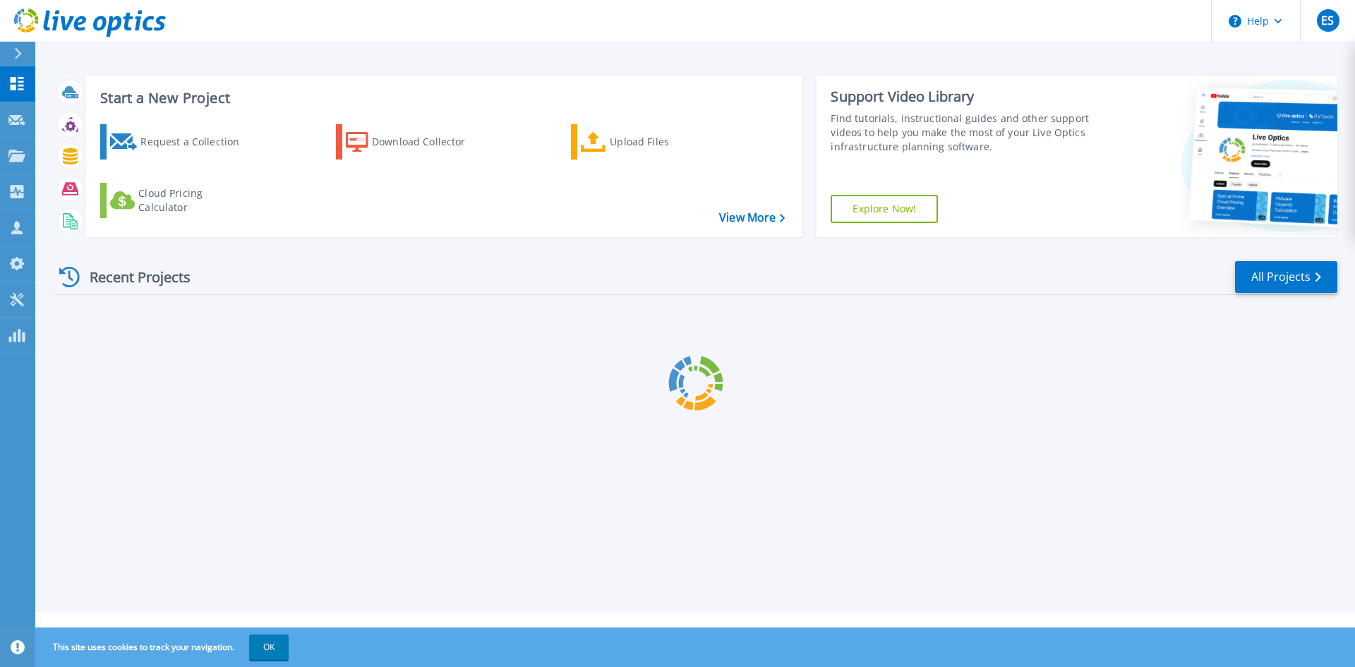 This screenshot has height=667, width=1355. Describe the element at coordinates (179, 142) in the screenshot. I see `a: Request a Collection` at that location.